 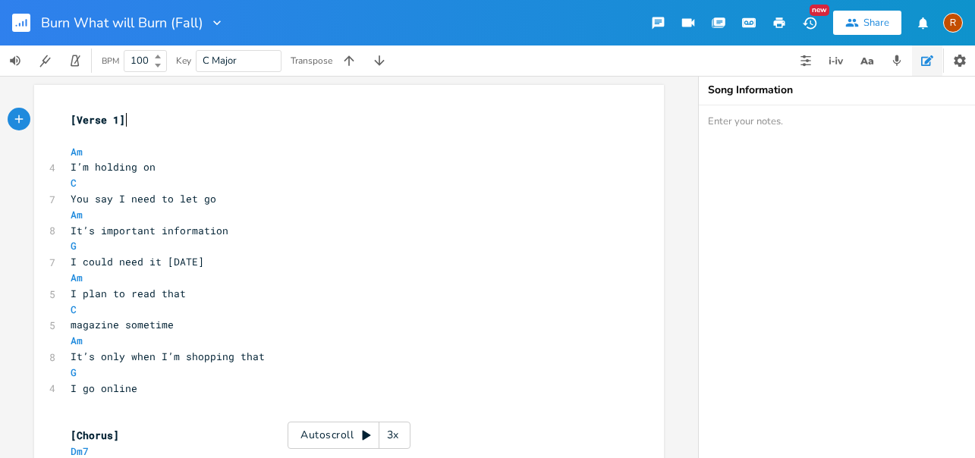 What do you see at coordinates (113, 167) in the screenshot?
I see `span: I’m holding on` at bounding box center [113, 167].